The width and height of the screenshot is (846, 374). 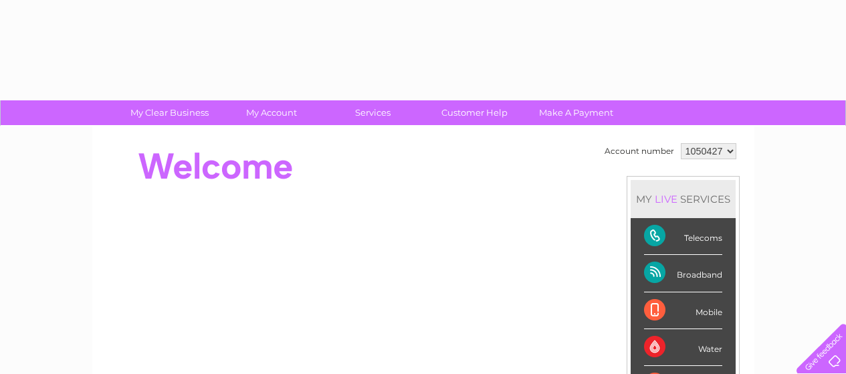 What do you see at coordinates (683, 199) in the screenshot?
I see `div: MY SERVICES` at bounding box center [683, 199].